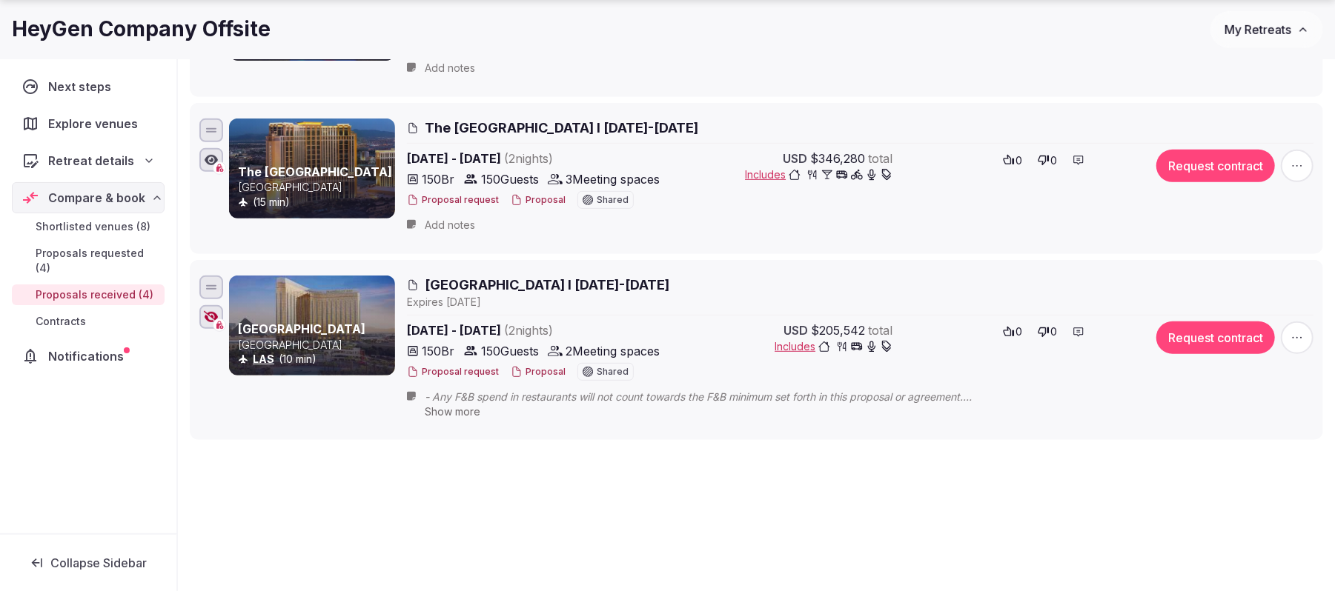 The width and height of the screenshot is (1335, 591). Describe the element at coordinates (88, 322) in the screenshot. I see `a: Contracts` at that location.